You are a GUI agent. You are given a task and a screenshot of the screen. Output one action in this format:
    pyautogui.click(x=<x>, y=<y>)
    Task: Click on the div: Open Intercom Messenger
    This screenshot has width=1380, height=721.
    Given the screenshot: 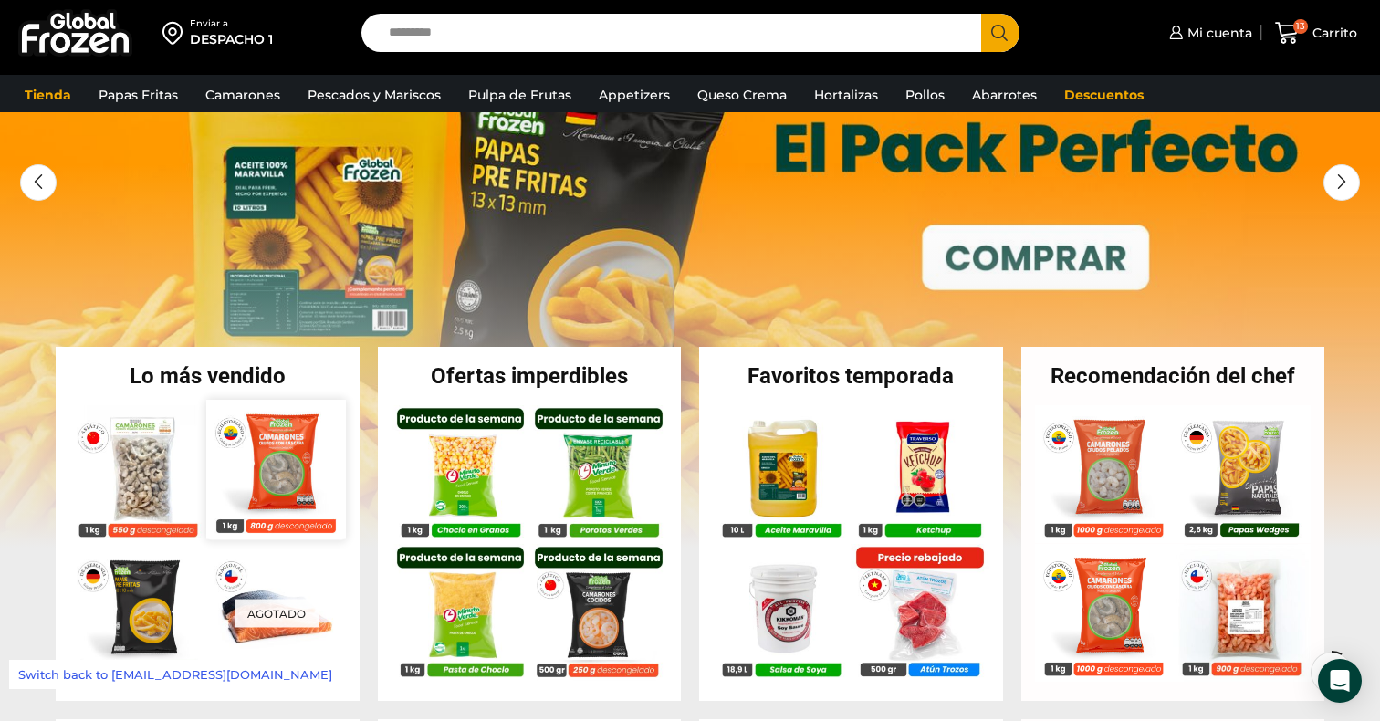 What is the action you would take?
    pyautogui.click(x=1339, y=681)
    